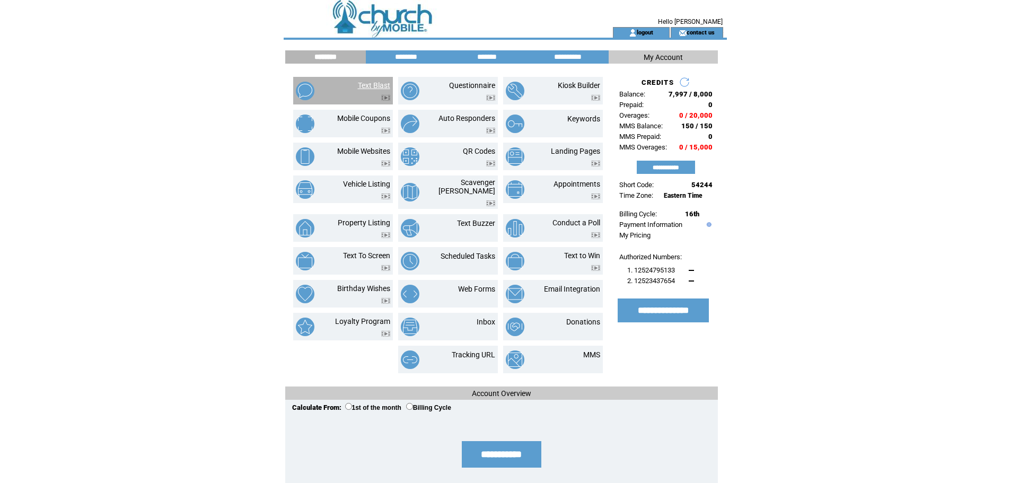 This screenshot has width=1010, height=483. What do you see at coordinates (643, 147) in the screenshot?
I see `span: MMS Overages:` at bounding box center [643, 147].